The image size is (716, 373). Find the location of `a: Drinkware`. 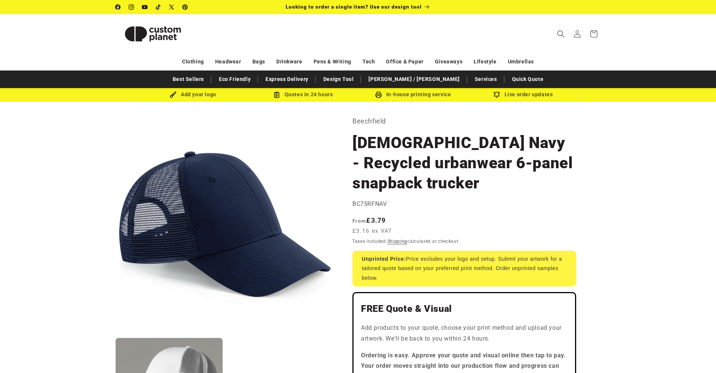

a: Drinkware is located at coordinates (289, 62).